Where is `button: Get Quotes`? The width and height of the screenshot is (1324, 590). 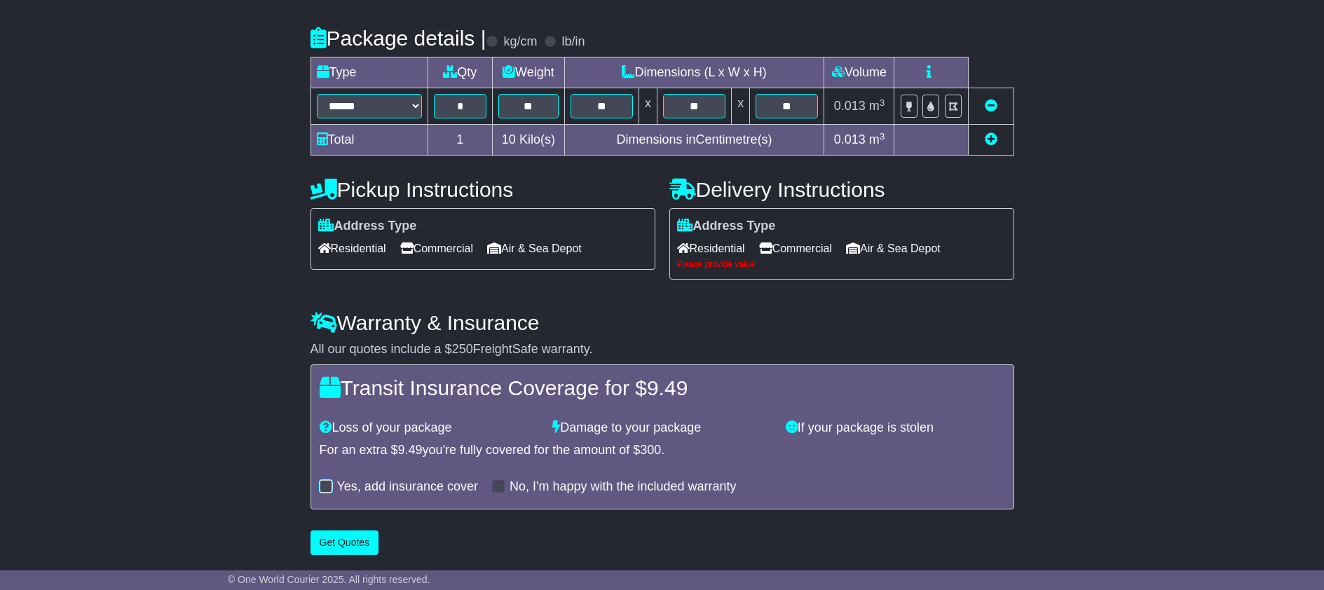 button: Get Quotes is located at coordinates (345, 542).